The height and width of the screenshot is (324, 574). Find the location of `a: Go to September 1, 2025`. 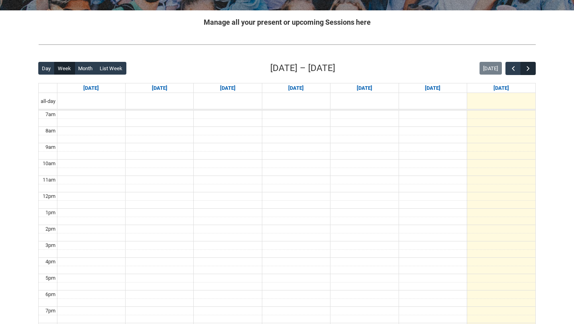

a: Go to September 1, 2025 is located at coordinates (159, 88).